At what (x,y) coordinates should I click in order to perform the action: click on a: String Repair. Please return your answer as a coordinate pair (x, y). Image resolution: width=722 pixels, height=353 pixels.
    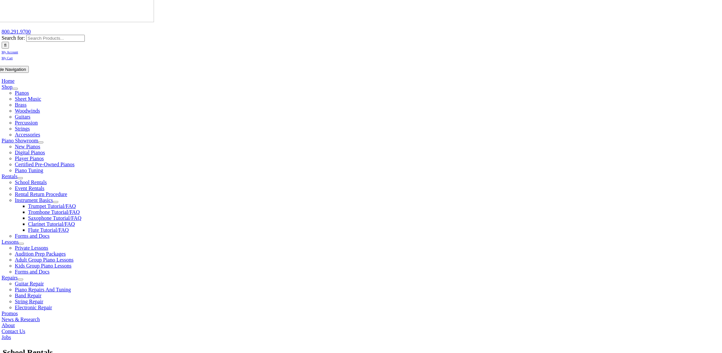
    Looking at the image, I should click on (29, 301).